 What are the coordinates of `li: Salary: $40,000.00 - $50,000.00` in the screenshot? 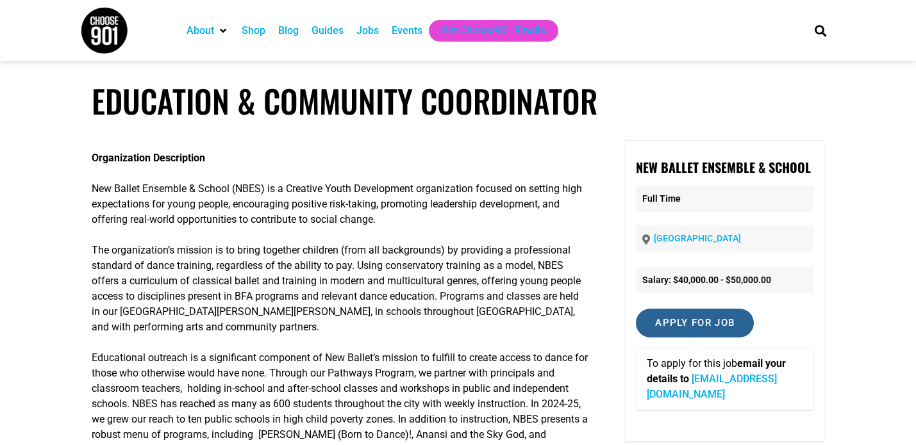 It's located at (724, 280).